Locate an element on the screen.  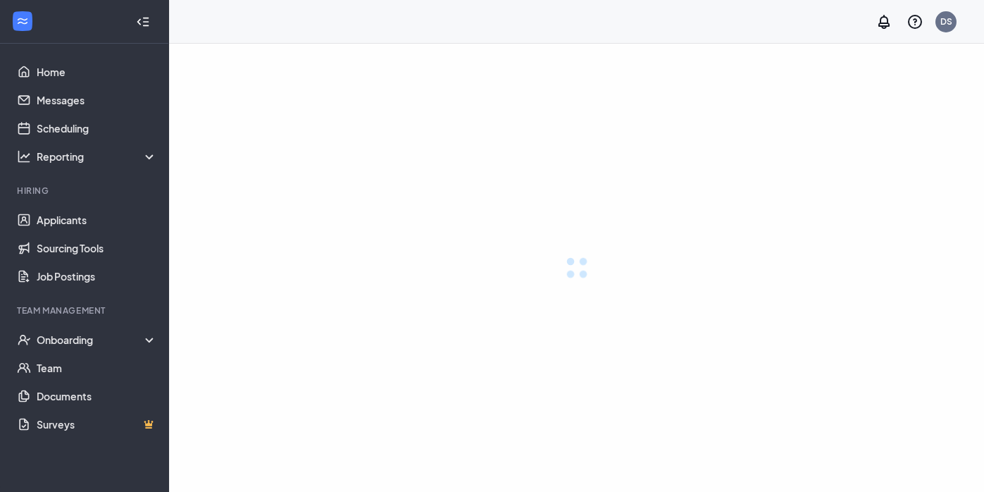
svg: Collapse is located at coordinates (143, 22).